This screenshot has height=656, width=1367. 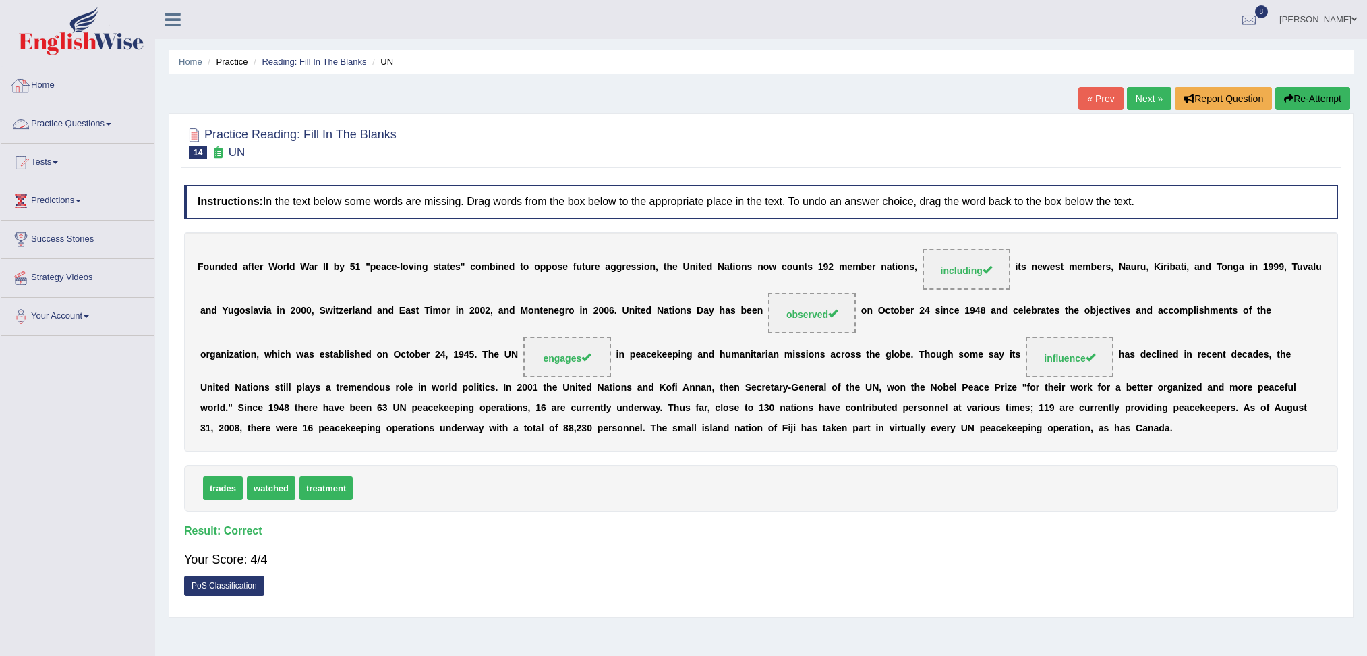 I want to click on a: Your Account, so click(x=78, y=314).